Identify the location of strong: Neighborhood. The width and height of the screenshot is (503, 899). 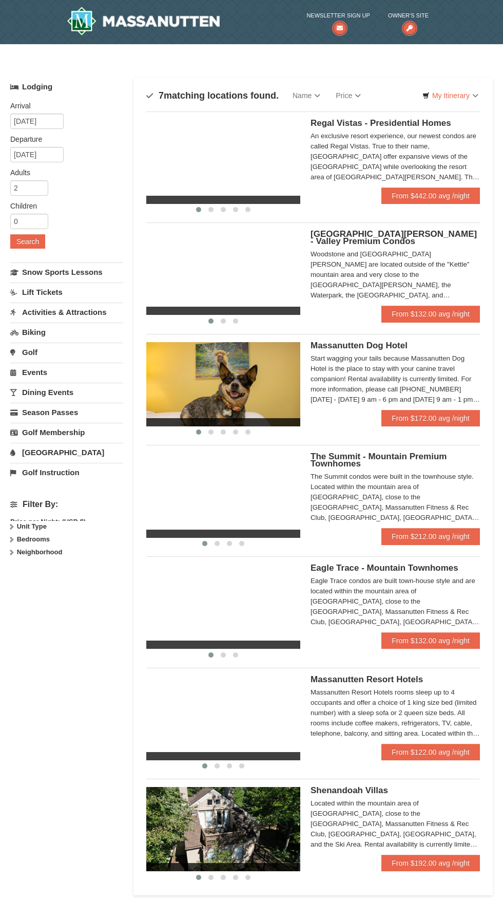
(40, 552).